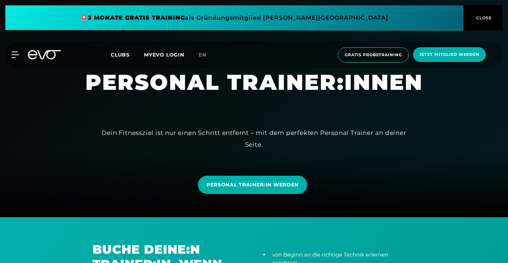 This screenshot has width=508, height=263. I want to click on a: PERSONAL TRAINER:IN WERDEN, so click(253, 184).